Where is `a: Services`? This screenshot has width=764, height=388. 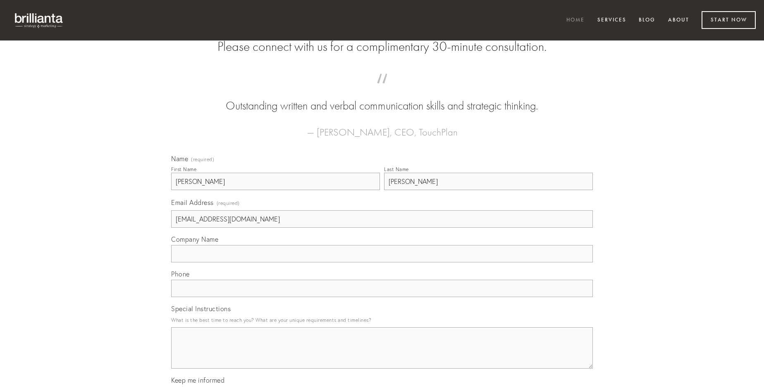
a: Services is located at coordinates (612, 20).